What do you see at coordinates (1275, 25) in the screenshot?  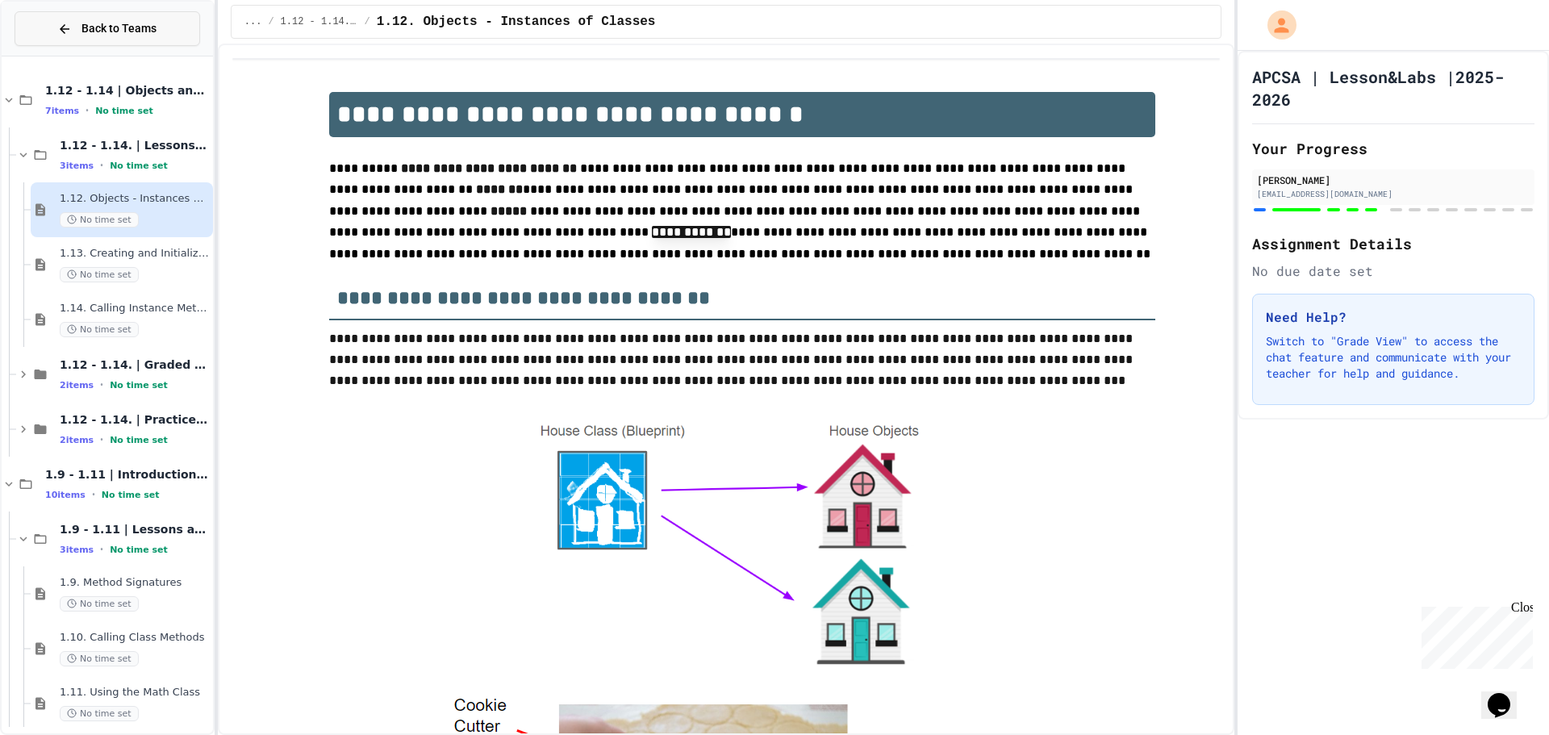 I see `div: My Account` at bounding box center [1275, 25].